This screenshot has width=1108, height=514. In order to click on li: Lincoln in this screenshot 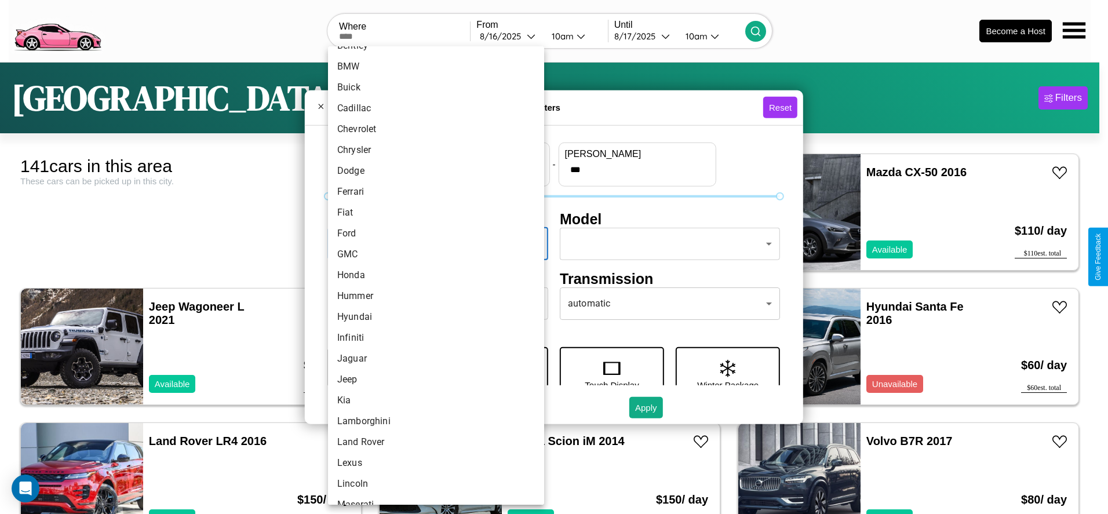, I will do `click(436, 484)`.